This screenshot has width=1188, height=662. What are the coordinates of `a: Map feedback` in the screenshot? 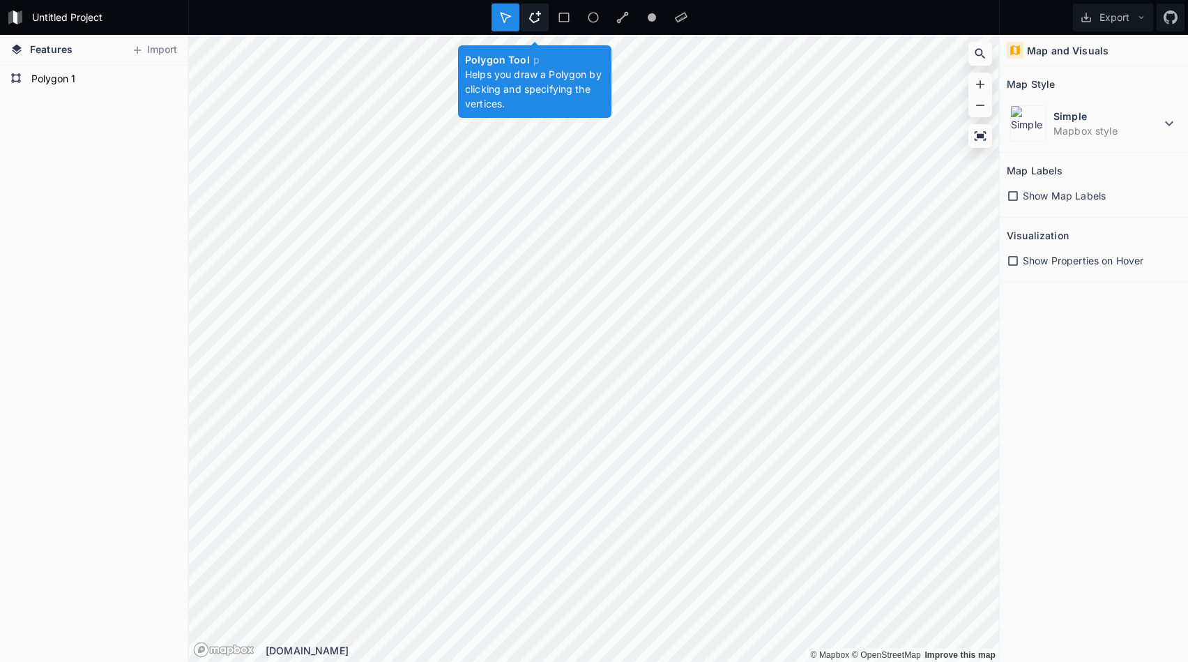 It's located at (960, 655).